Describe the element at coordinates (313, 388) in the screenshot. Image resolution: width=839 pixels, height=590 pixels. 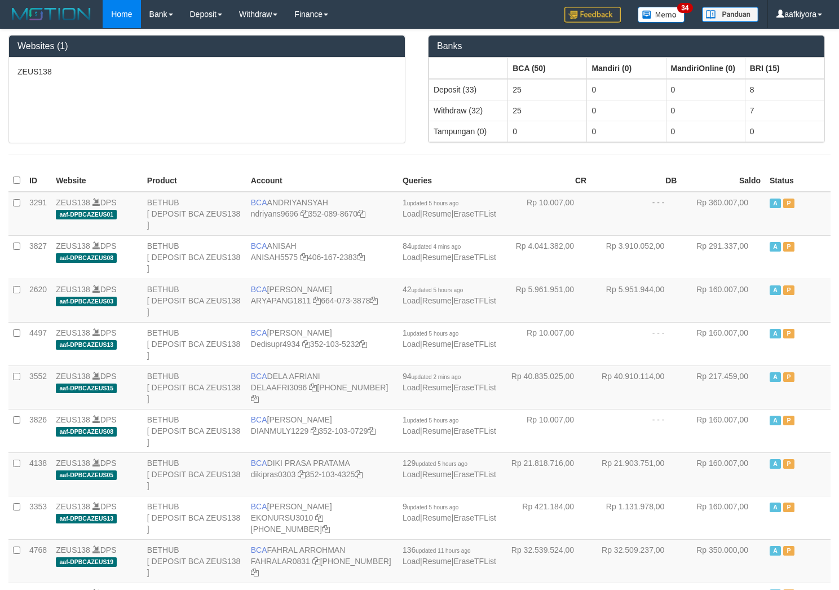
I see `a: Copy DELAAFRI3096 to clipboard` at that location.